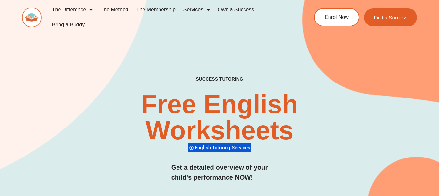 The width and height of the screenshot is (439, 196). Describe the element at coordinates (235, 10) in the screenshot. I see `a: Own a Success` at that location.